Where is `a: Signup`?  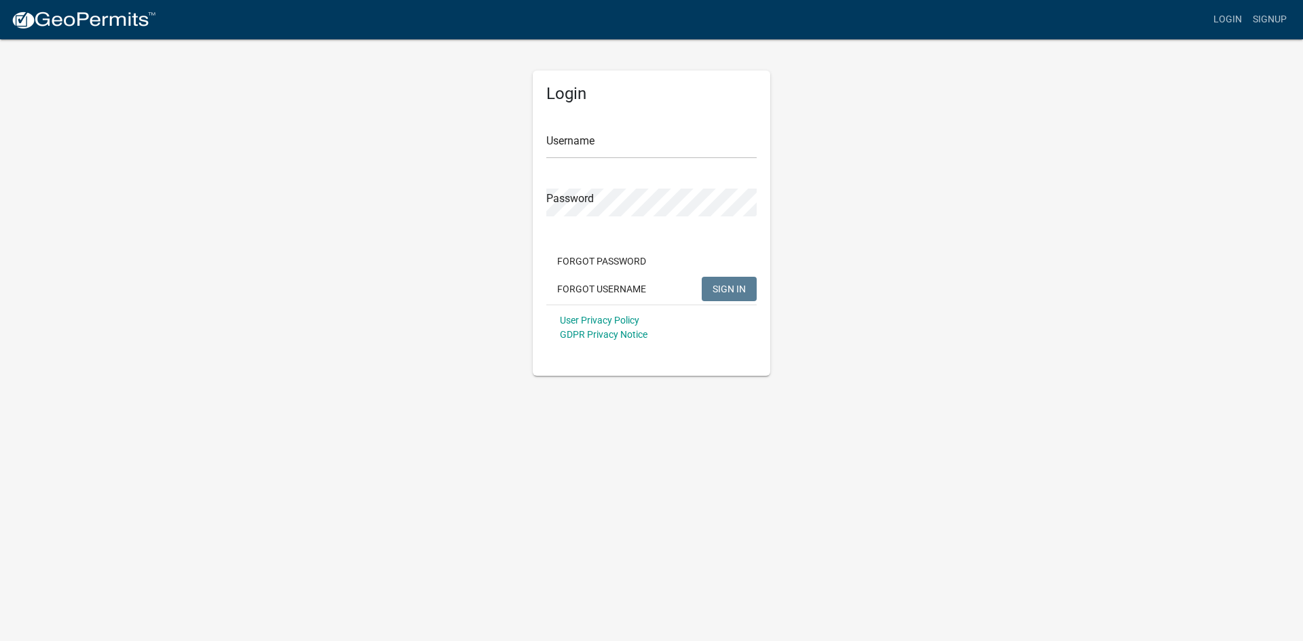 a: Signup is located at coordinates (1270, 20).